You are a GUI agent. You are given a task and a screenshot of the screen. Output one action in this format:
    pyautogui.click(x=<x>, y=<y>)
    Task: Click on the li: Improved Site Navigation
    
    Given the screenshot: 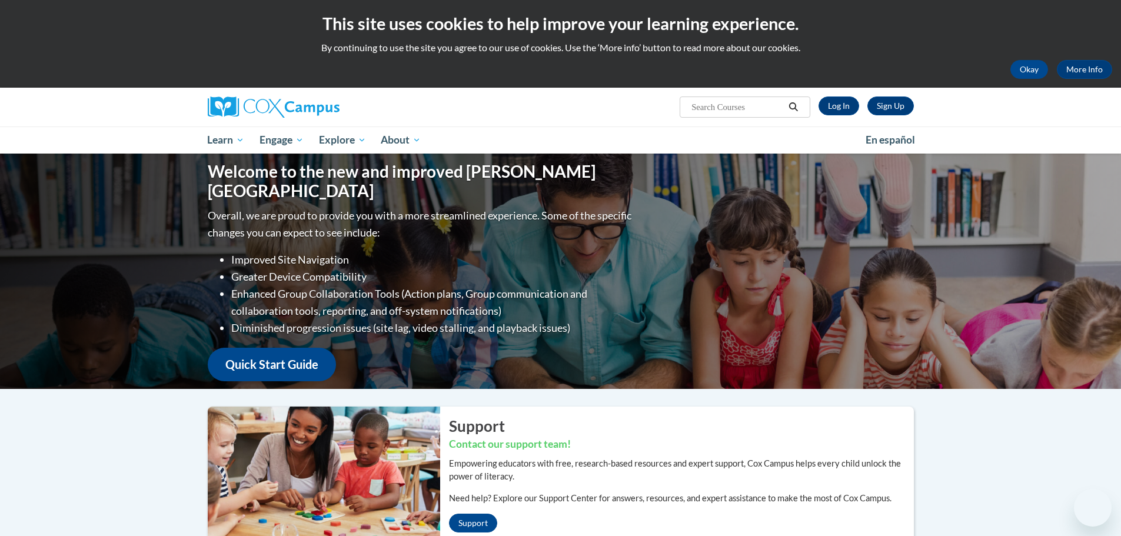 What is the action you would take?
    pyautogui.click(x=433, y=260)
    